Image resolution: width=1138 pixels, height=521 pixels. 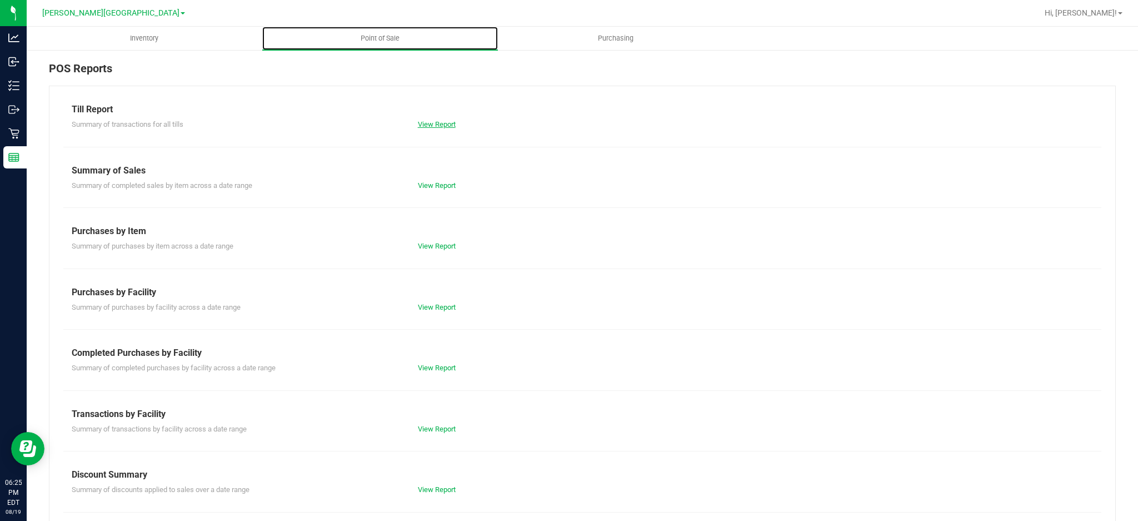 What do you see at coordinates (156, 307) in the screenshot?
I see `span: Summary of purchases by facility across a date range` at bounding box center [156, 307].